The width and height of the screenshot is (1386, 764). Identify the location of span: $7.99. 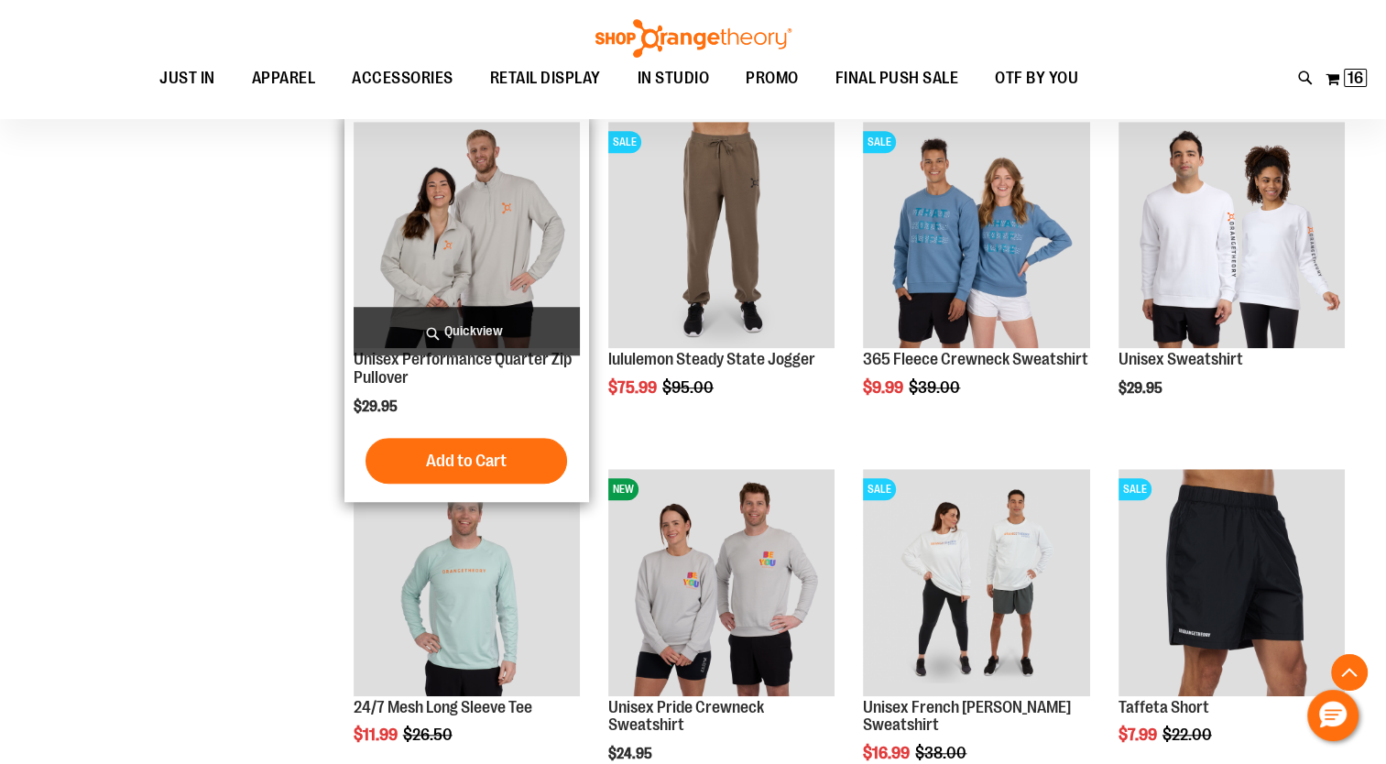
(1139, 735).